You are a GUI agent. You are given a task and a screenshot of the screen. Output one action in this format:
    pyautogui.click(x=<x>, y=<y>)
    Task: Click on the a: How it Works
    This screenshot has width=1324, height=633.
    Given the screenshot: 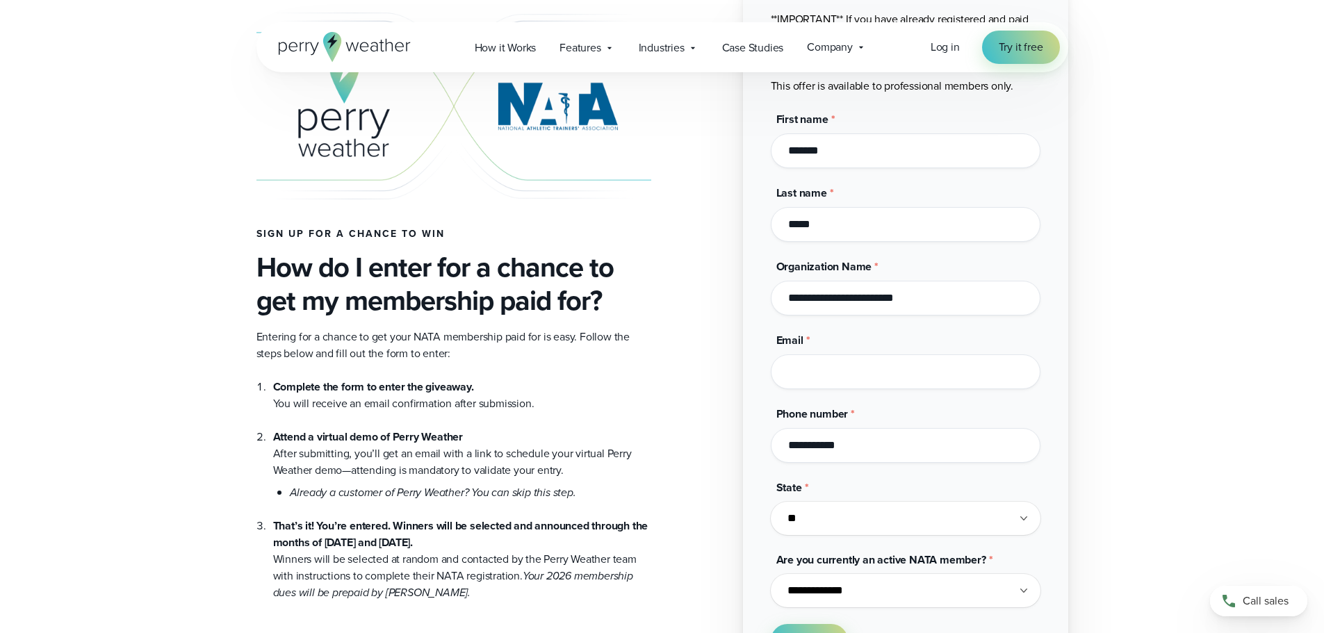 What is the action you would take?
    pyautogui.click(x=505, y=47)
    